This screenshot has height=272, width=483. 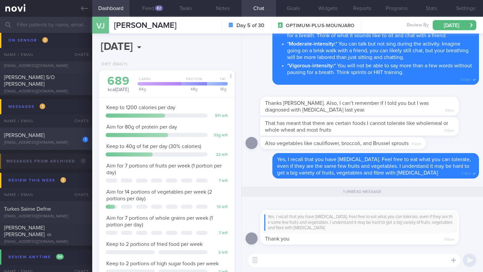 I want to click on span: Aim for 7 portions of whole grains per week (1 portion per day), so click(x=159, y=222).